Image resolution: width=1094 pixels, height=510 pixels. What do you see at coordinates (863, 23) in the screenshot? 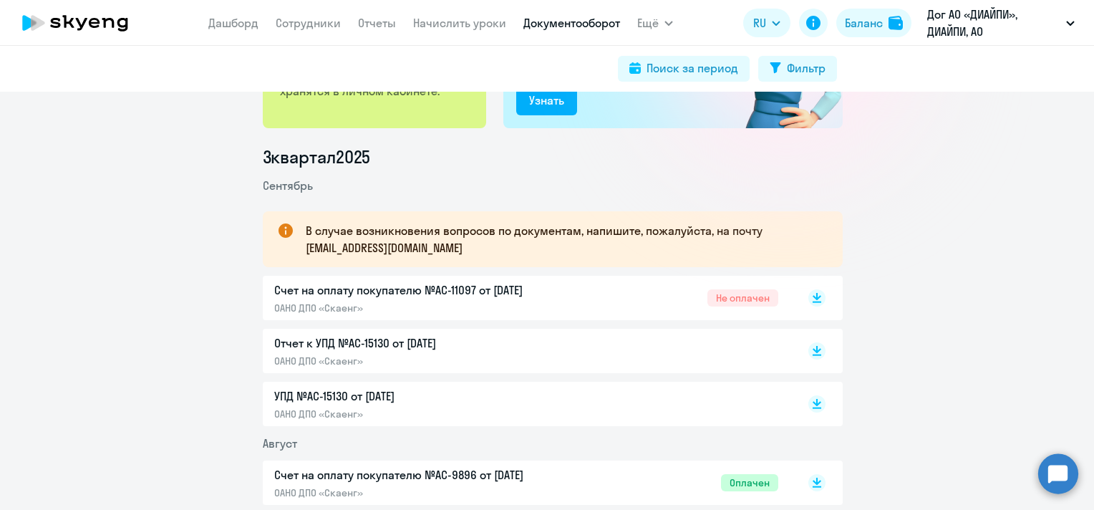
I see `div: Баланс` at bounding box center [863, 23].